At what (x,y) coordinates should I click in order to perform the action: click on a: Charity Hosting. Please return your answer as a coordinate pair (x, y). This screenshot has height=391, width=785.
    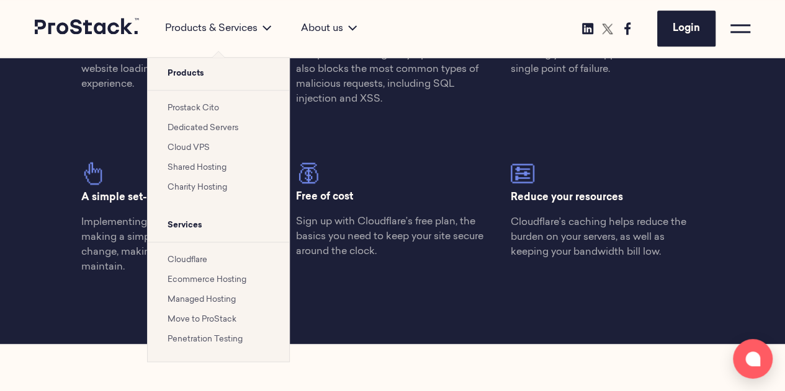
    Looking at the image, I should click on (197, 187).